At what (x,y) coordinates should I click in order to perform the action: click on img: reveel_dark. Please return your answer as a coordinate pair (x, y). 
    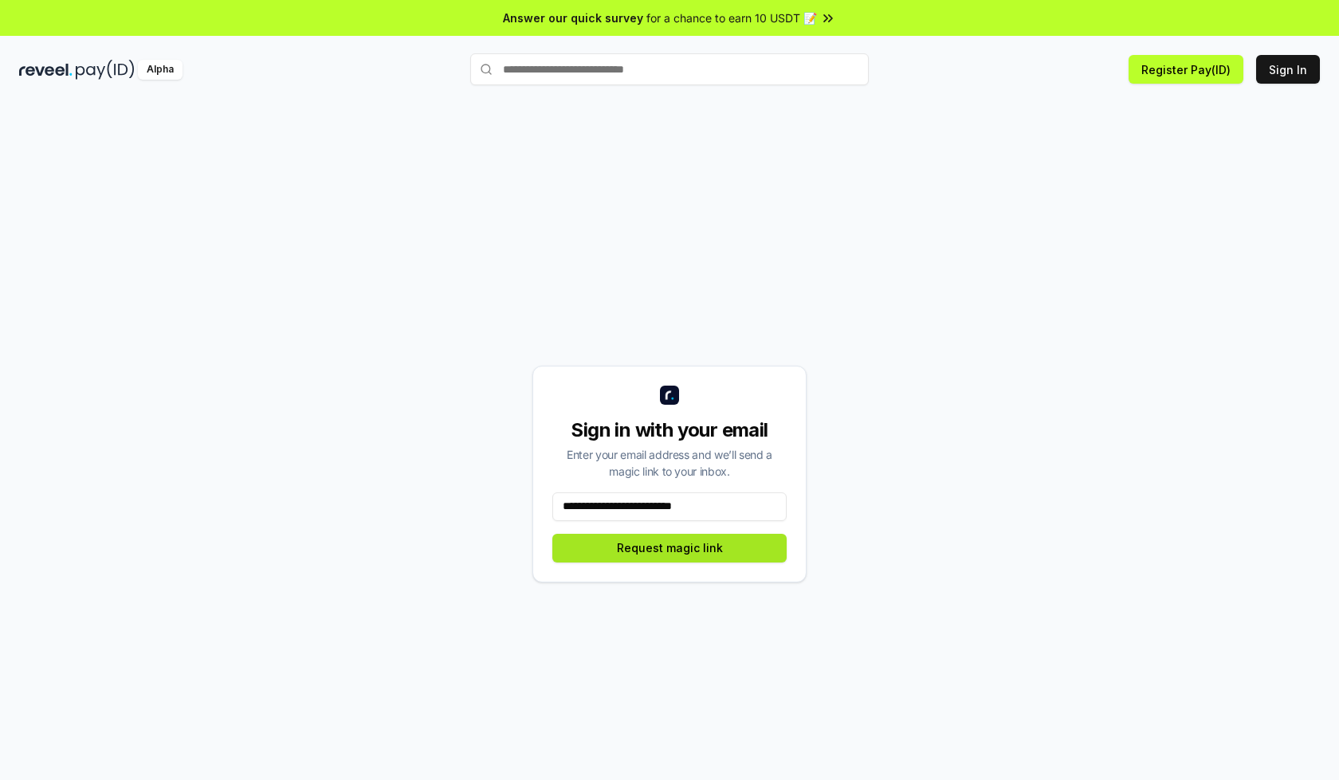
    Looking at the image, I should click on (45, 69).